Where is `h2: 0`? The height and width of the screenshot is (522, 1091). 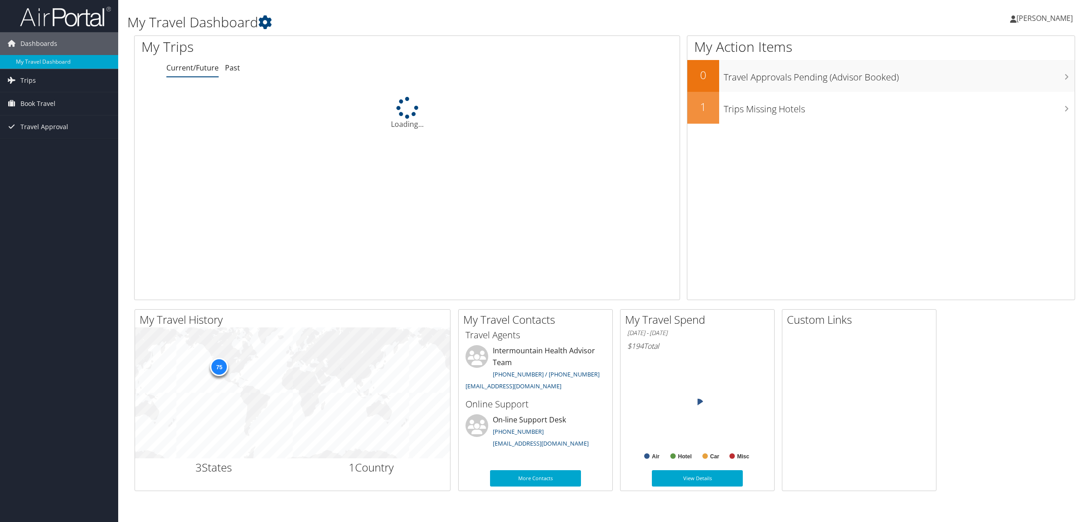
h2: 0 is located at coordinates (703, 75).